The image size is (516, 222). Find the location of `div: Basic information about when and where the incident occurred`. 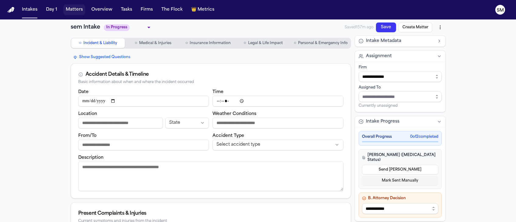

div: Basic information about when and where the incident occurred is located at coordinates (211, 82).